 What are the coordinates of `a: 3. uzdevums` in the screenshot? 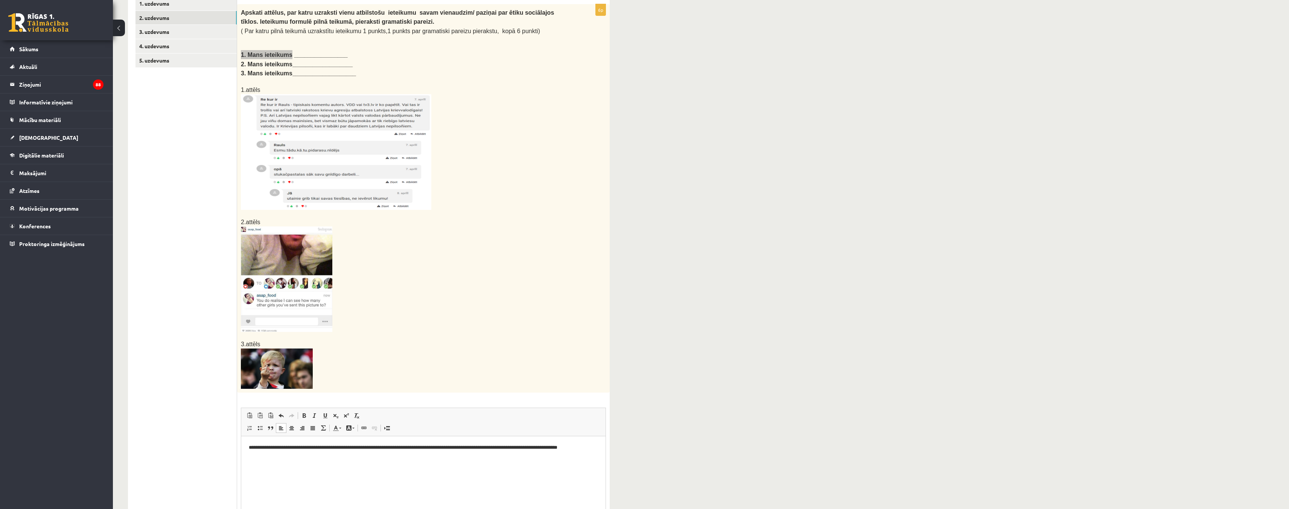 It's located at (186, 32).